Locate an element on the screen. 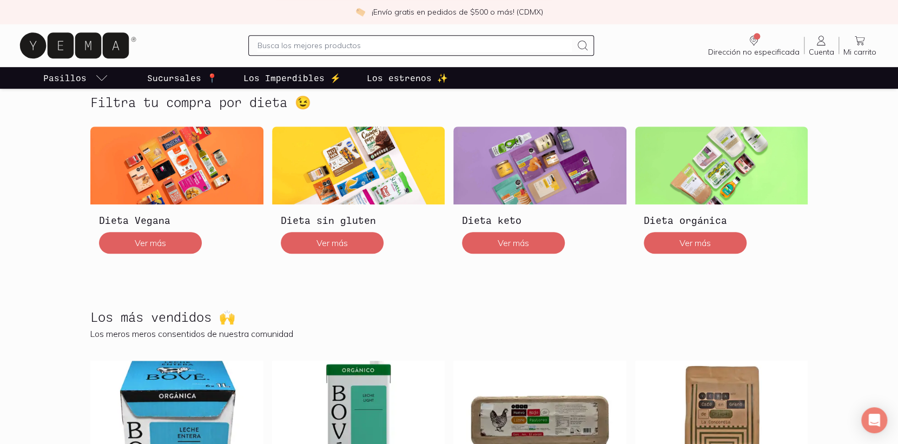  span: Mi carrito is located at coordinates (860, 52).